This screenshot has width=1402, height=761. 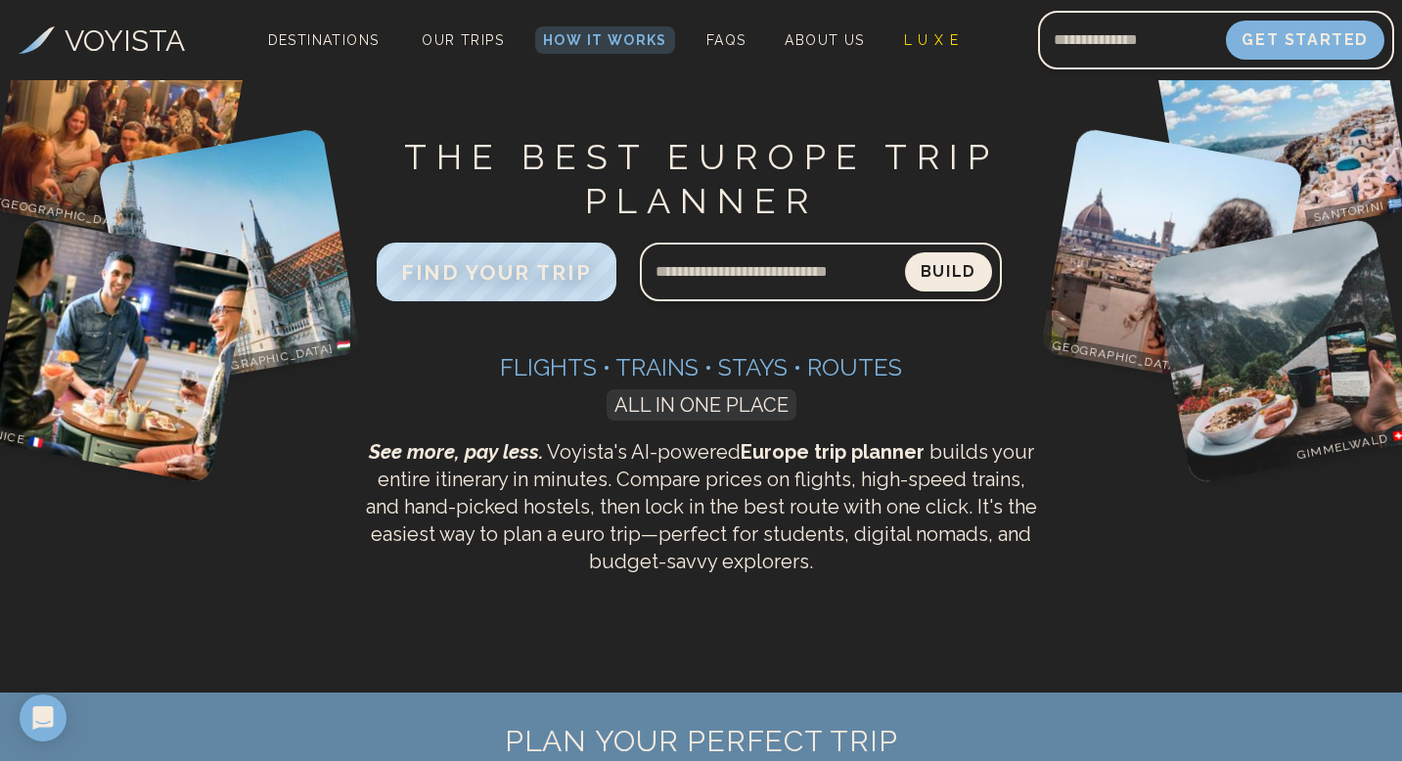 What do you see at coordinates (701, 179) in the screenshot?
I see `h1: THE BEST EUROPE TRIP PLANNER` at bounding box center [701, 179].